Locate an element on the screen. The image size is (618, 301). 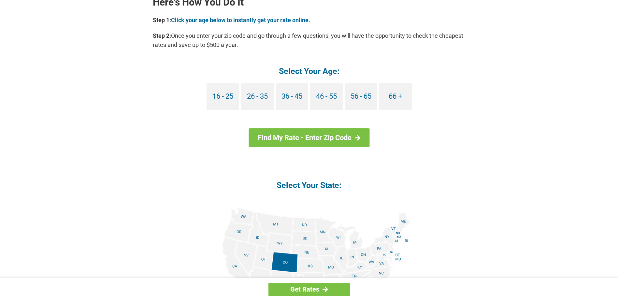
b: Step 1: is located at coordinates (162, 20).